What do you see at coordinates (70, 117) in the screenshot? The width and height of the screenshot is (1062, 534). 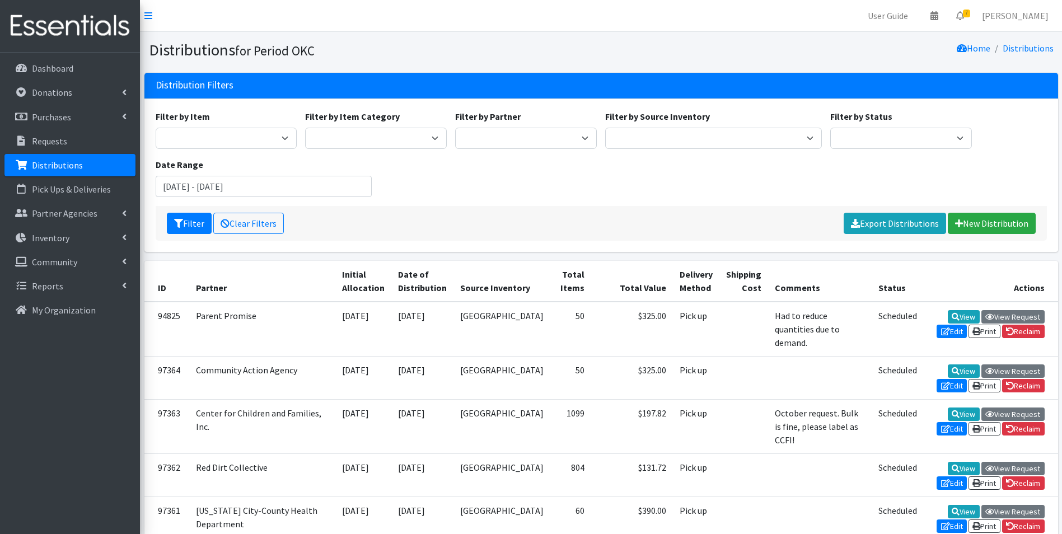 I see `a: Purchases` at bounding box center [70, 117].